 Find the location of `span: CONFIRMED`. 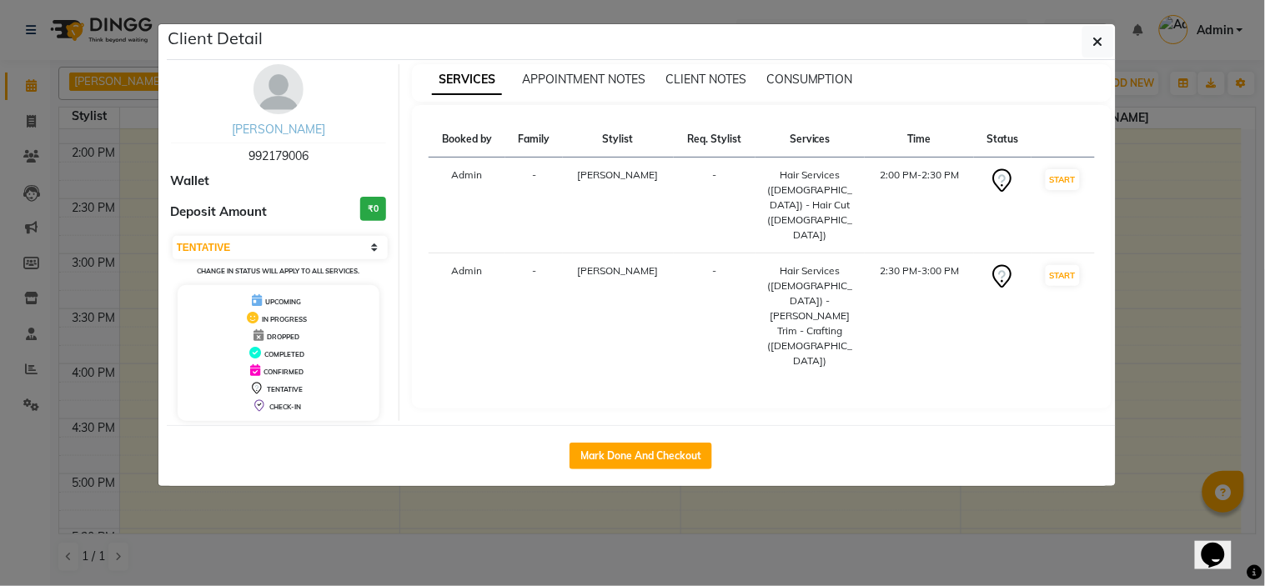

span: CONFIRMED is located at coordinates (283, 372).